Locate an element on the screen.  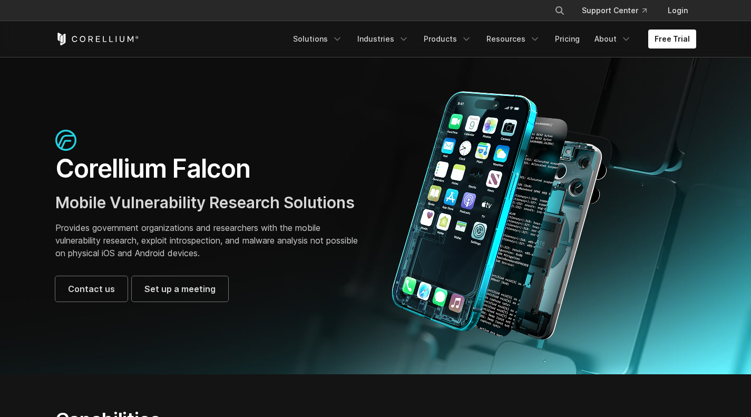
span: Contact us is located at coordinates (91, 289).